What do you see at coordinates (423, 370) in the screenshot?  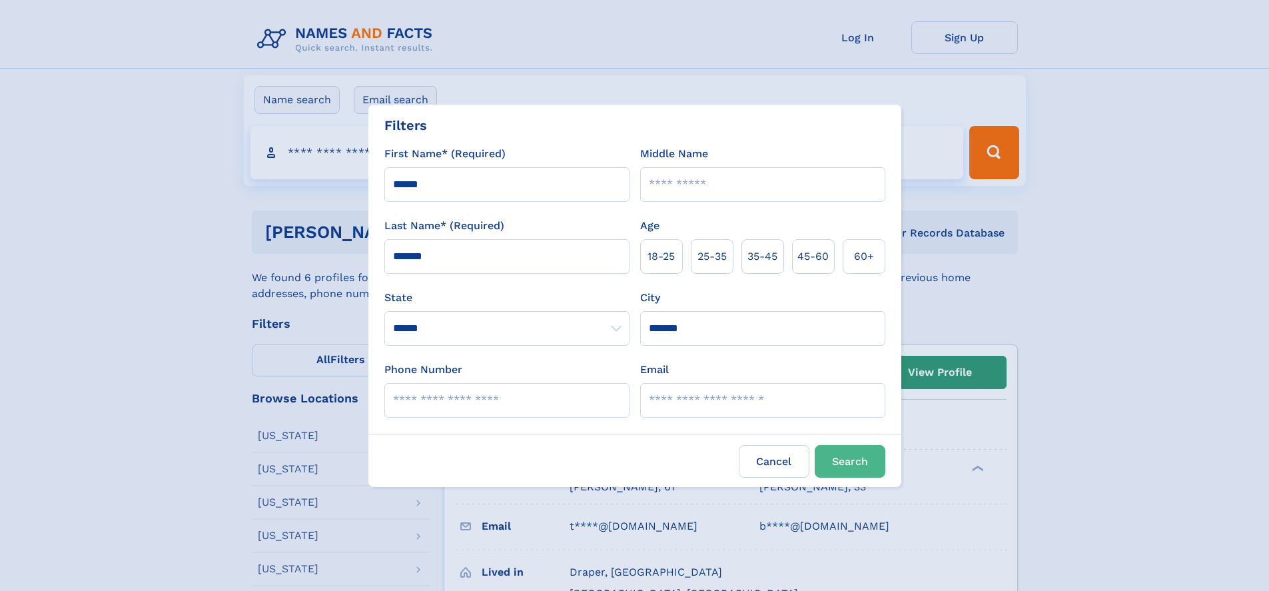 I see `label: Phone Number` at bounding box center [423, 370].